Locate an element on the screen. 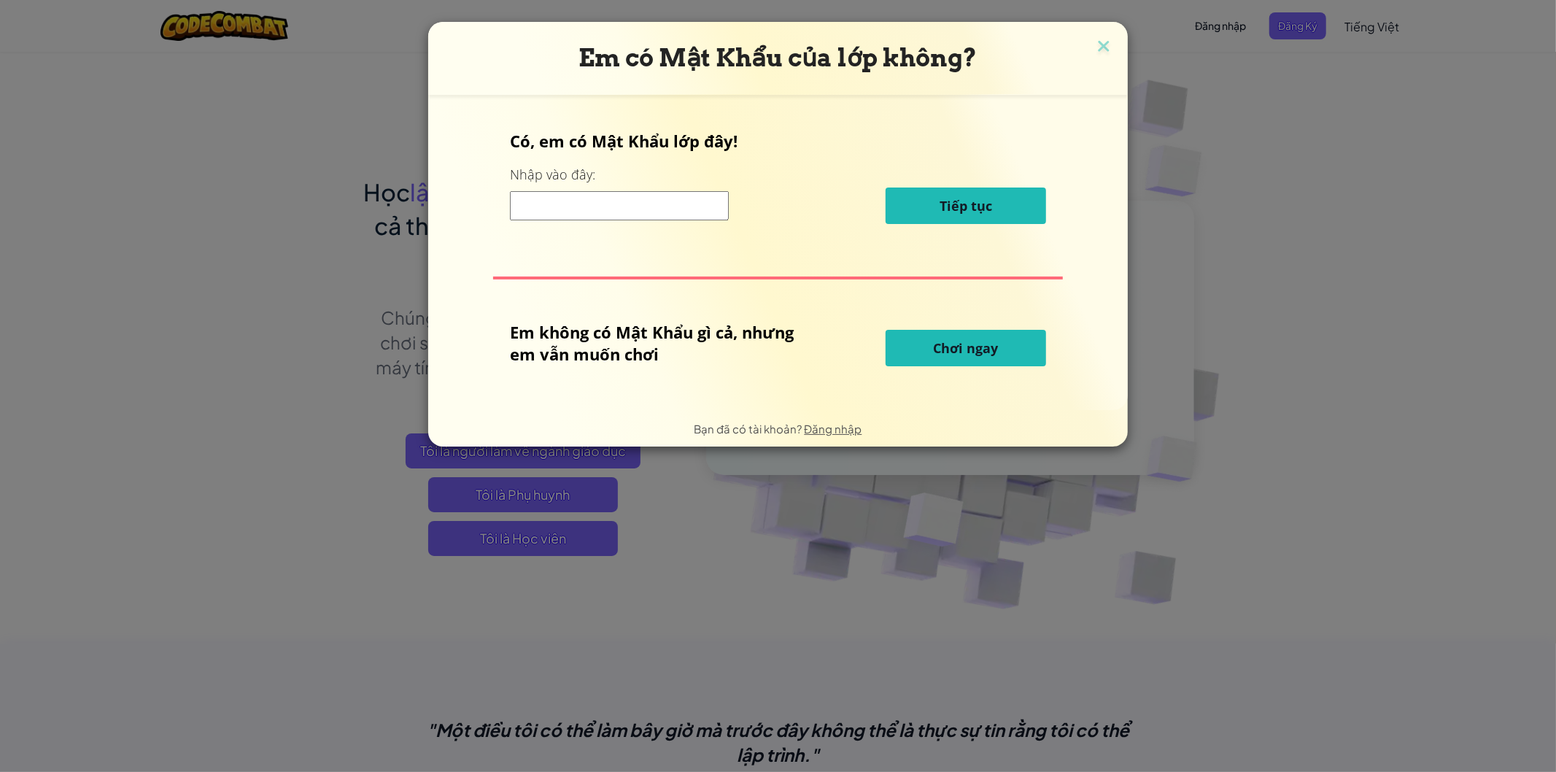  a: Đăng nhập is located at coordinates (833, 428).